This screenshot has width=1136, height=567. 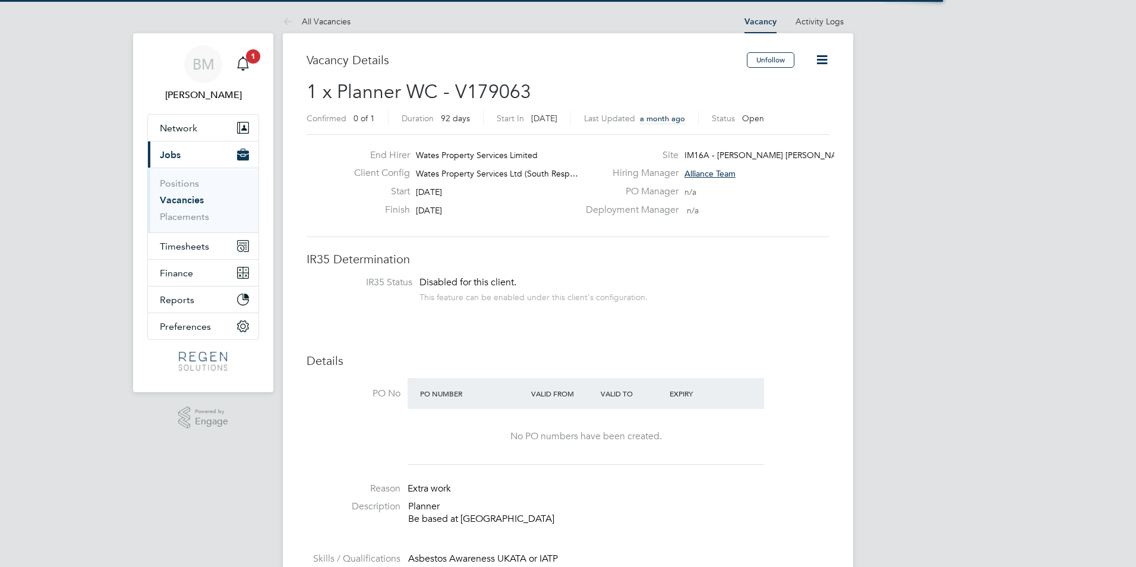 What do you see at coordinates (353, 506) in the screenshot?
I see `label: Description` at bounding box center [353, 506].